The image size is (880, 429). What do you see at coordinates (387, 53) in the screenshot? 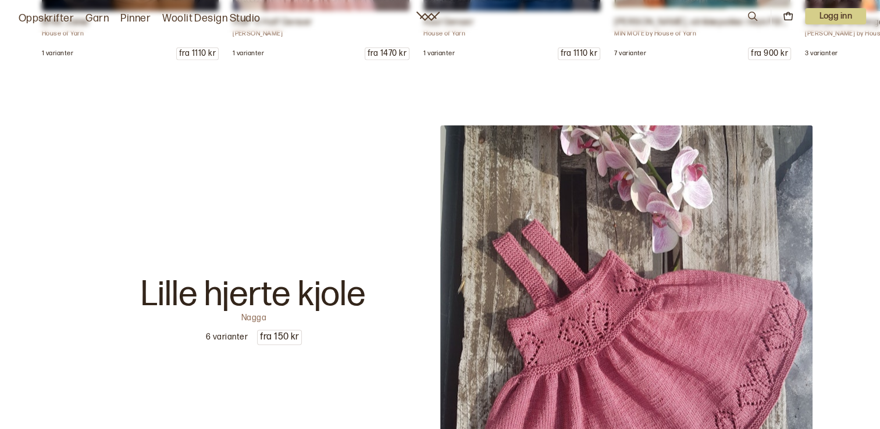
I see `p: fra 1470 kr` at bounding box center [387, 53].